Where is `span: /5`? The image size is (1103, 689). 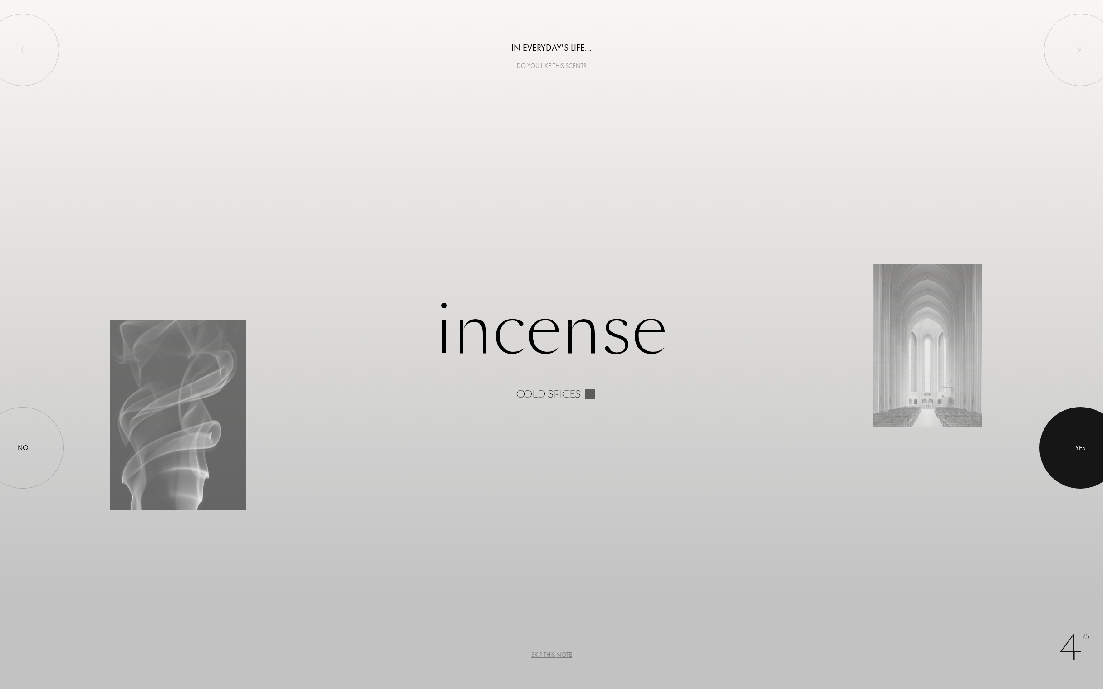 span: /5 is located at coordinates (1085, 637).